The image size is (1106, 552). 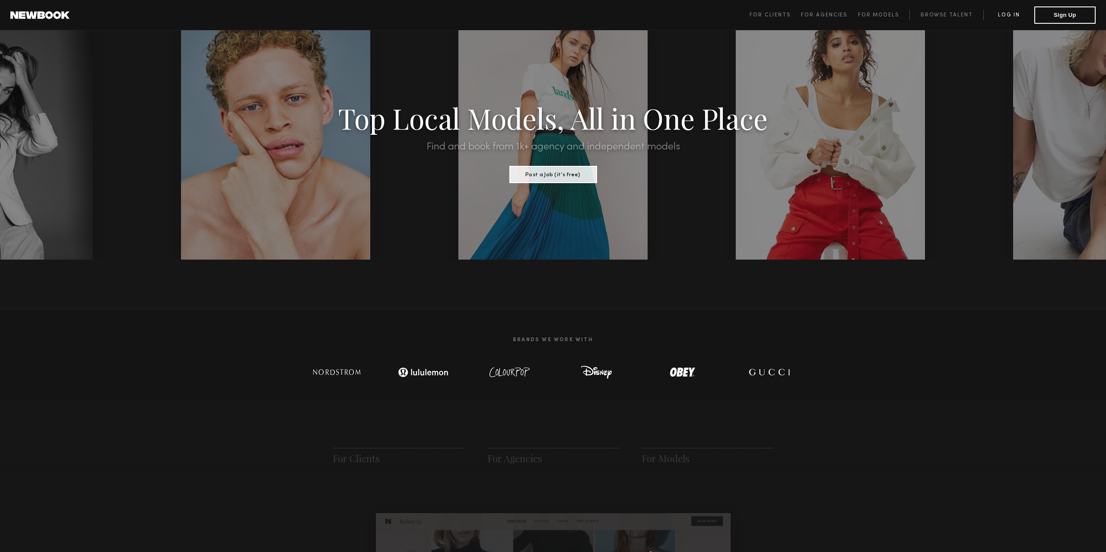 I want to click on h2: Brands We Work With, so click(x=553, y=340).